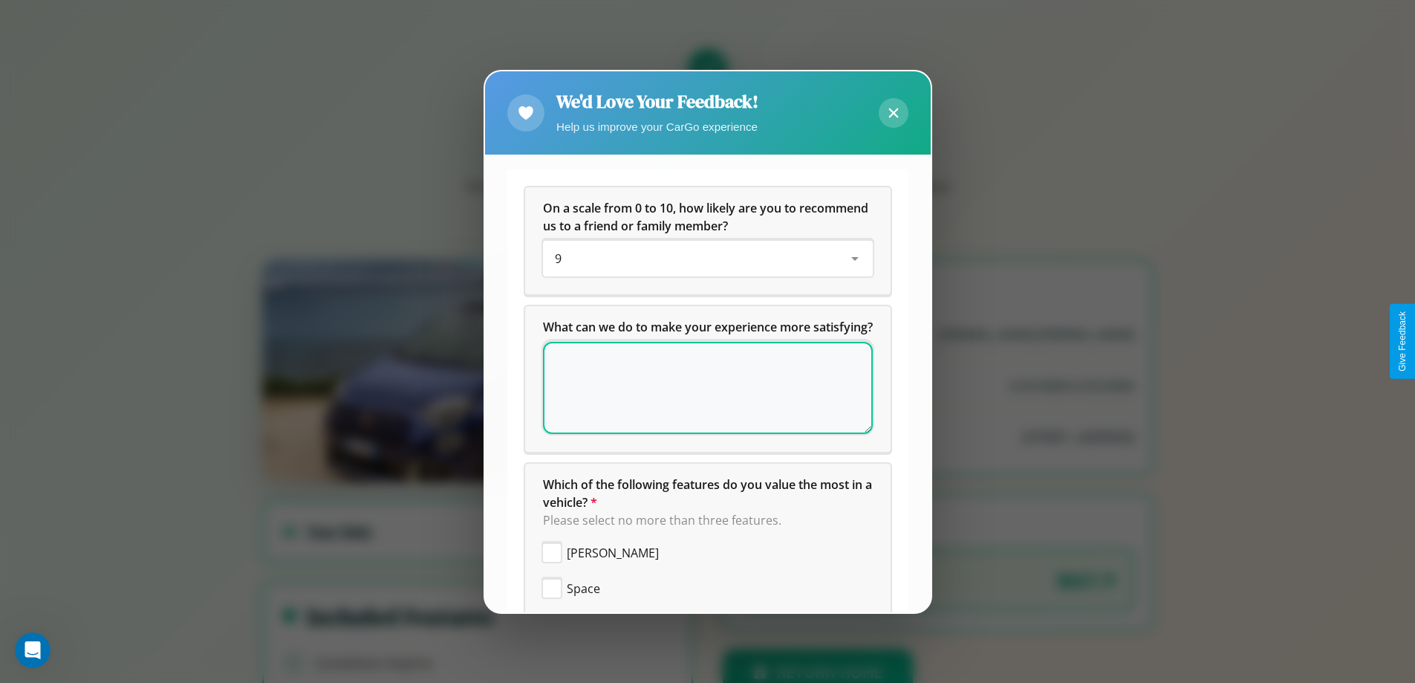 Image resolution: width=1415 pixels, height=683 pixels. What do you see at coordinates (657, 101) in the screenshot?
I see `h2: We'd Love Your Feedback!` at bounding box center [657, 101].